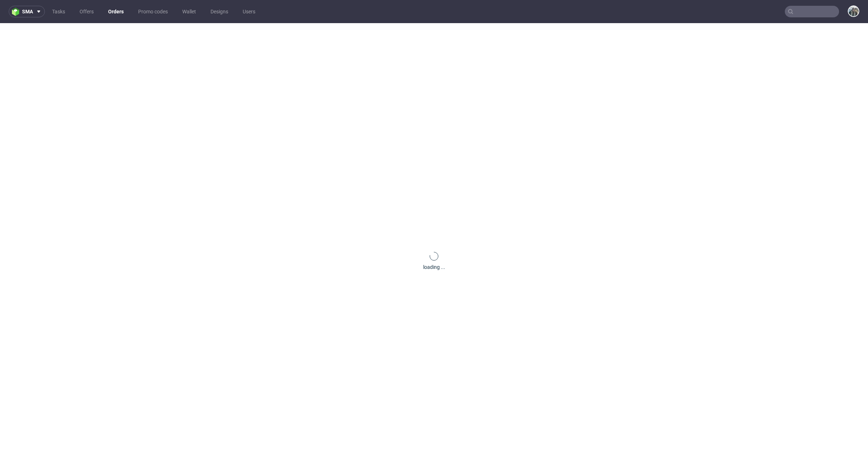 Image resolution: width=868 pixels, height=476 pixels. Describe the element at coordinates (27, 12) in the screenshot. I see `span: sma` at that location.